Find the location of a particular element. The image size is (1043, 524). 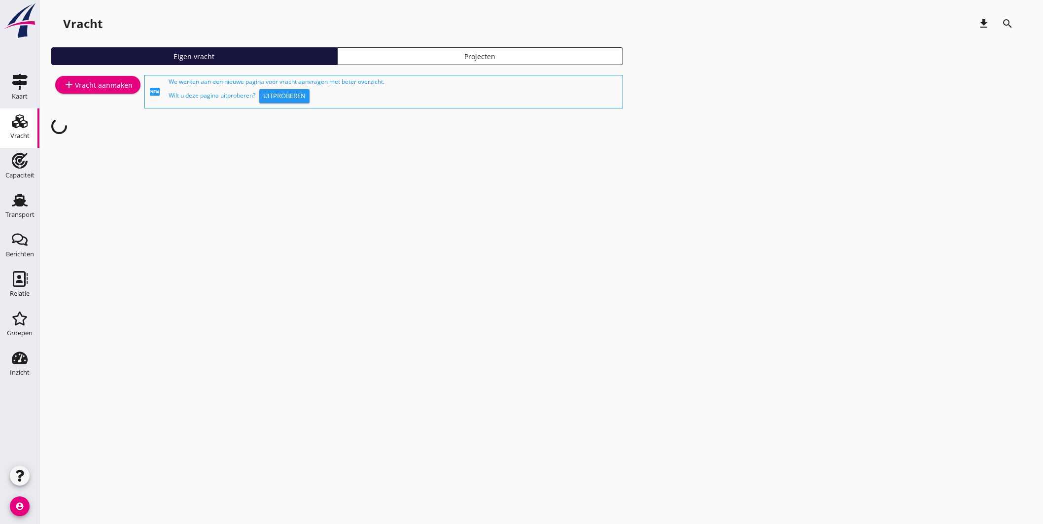

div: Relatie is located at coordinates (20, 293).